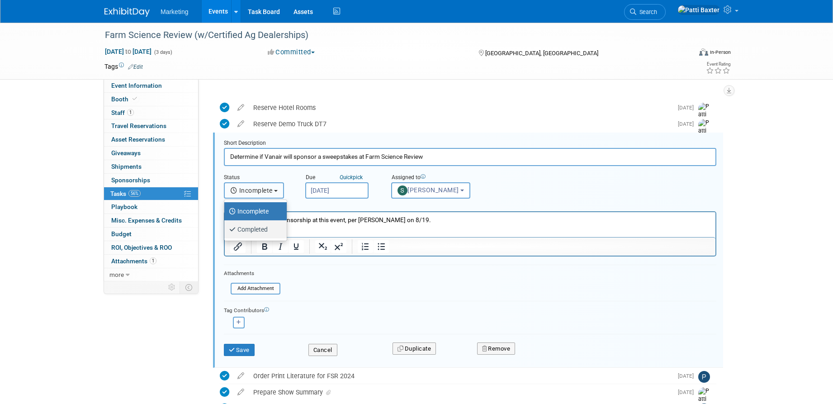  I want to click on i: Booth reservation complete, so click(135, 99).